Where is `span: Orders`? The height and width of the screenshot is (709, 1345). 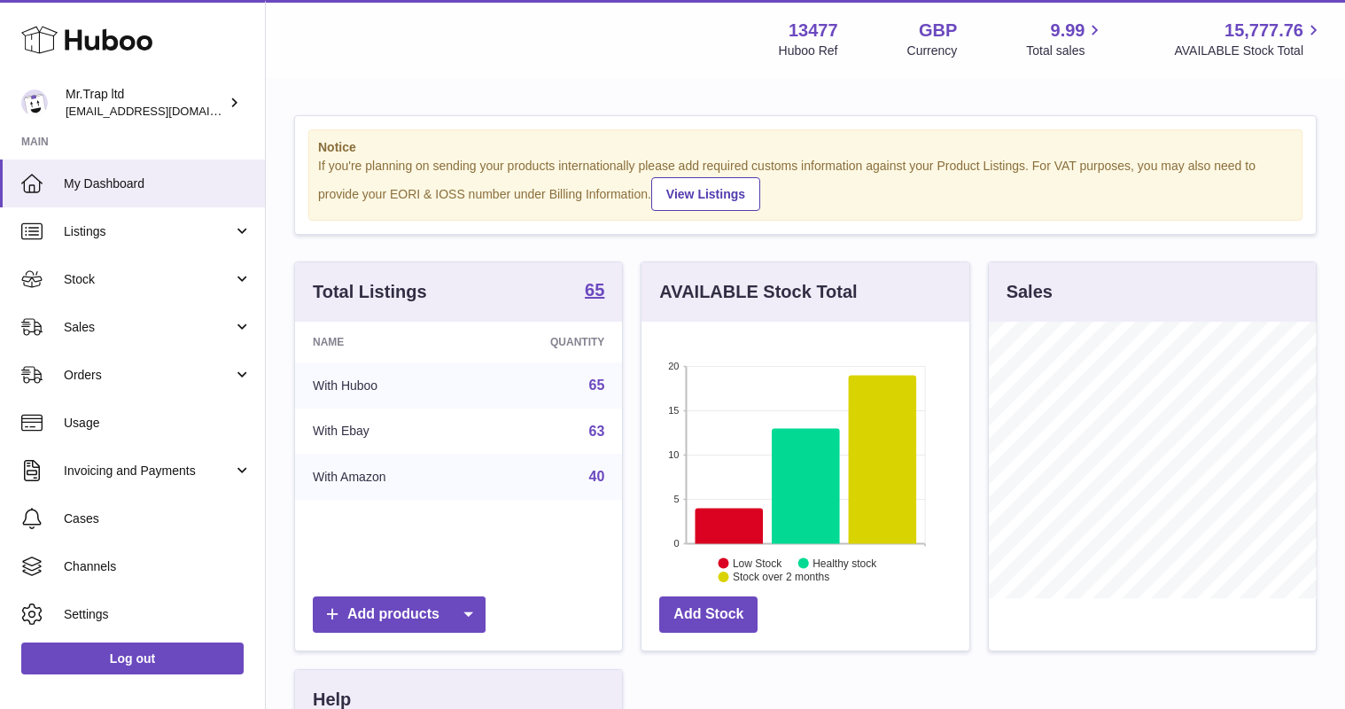
span: Orders is located at coordinates (148, 375).